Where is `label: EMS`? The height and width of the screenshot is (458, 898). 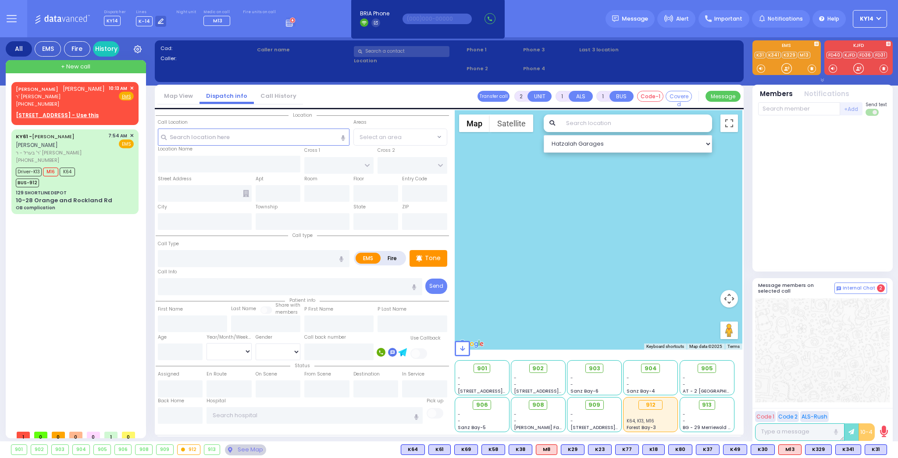
label: EMS is located at coordinates (786, 46).